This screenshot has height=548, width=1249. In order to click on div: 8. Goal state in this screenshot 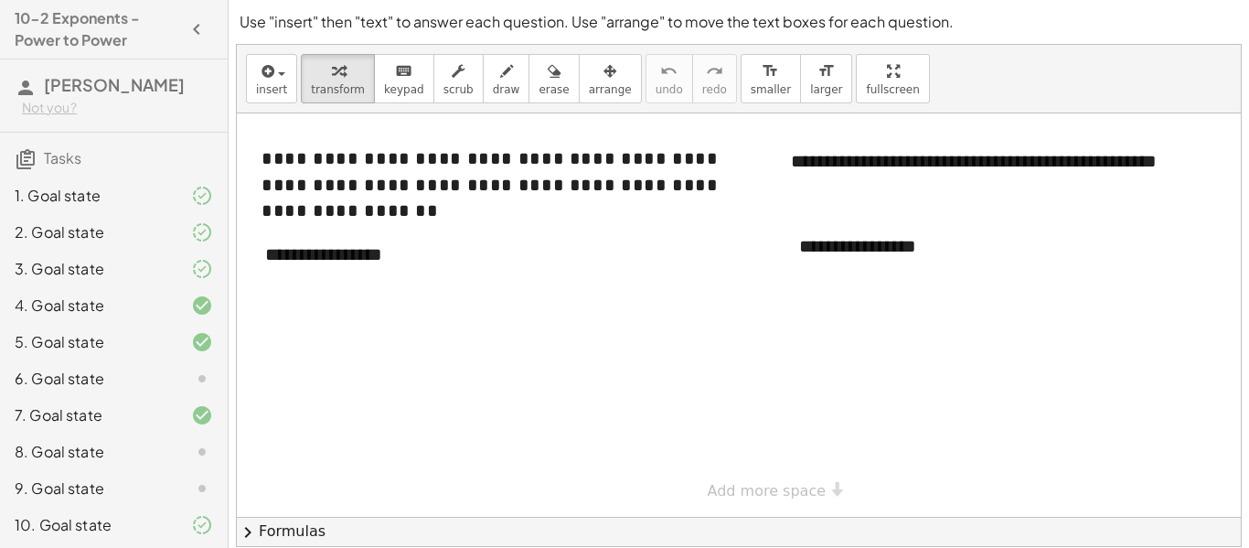, I will do `click(88, 452)`.